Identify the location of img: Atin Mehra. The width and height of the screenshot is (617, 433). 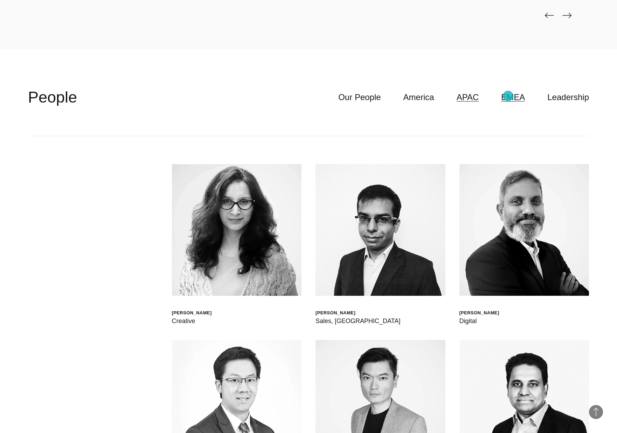
(380, 230).